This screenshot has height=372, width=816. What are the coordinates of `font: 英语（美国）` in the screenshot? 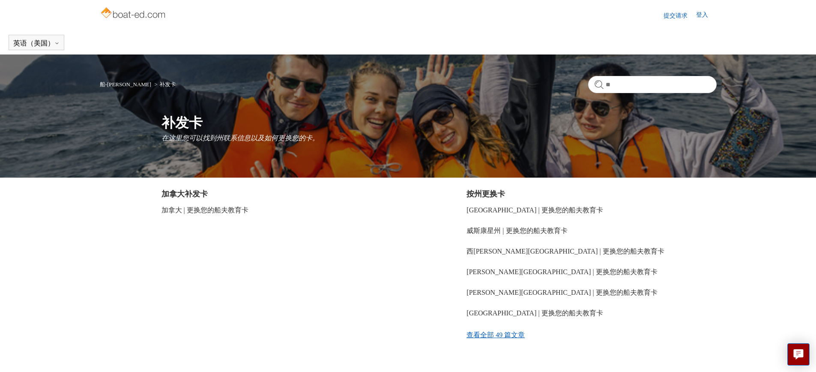 It's located at (34, 43).